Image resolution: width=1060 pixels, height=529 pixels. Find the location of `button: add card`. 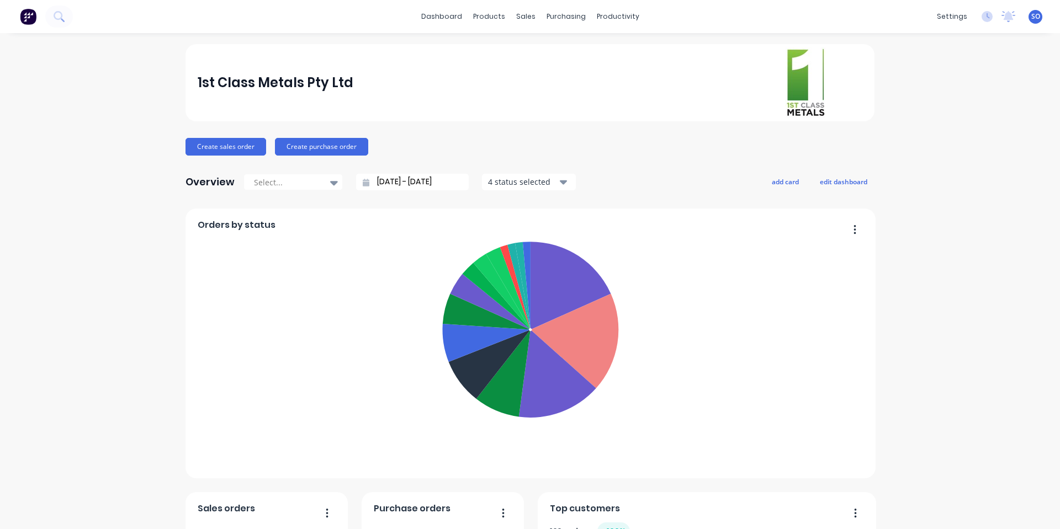

button: add card is located at coordinates (785, 182).